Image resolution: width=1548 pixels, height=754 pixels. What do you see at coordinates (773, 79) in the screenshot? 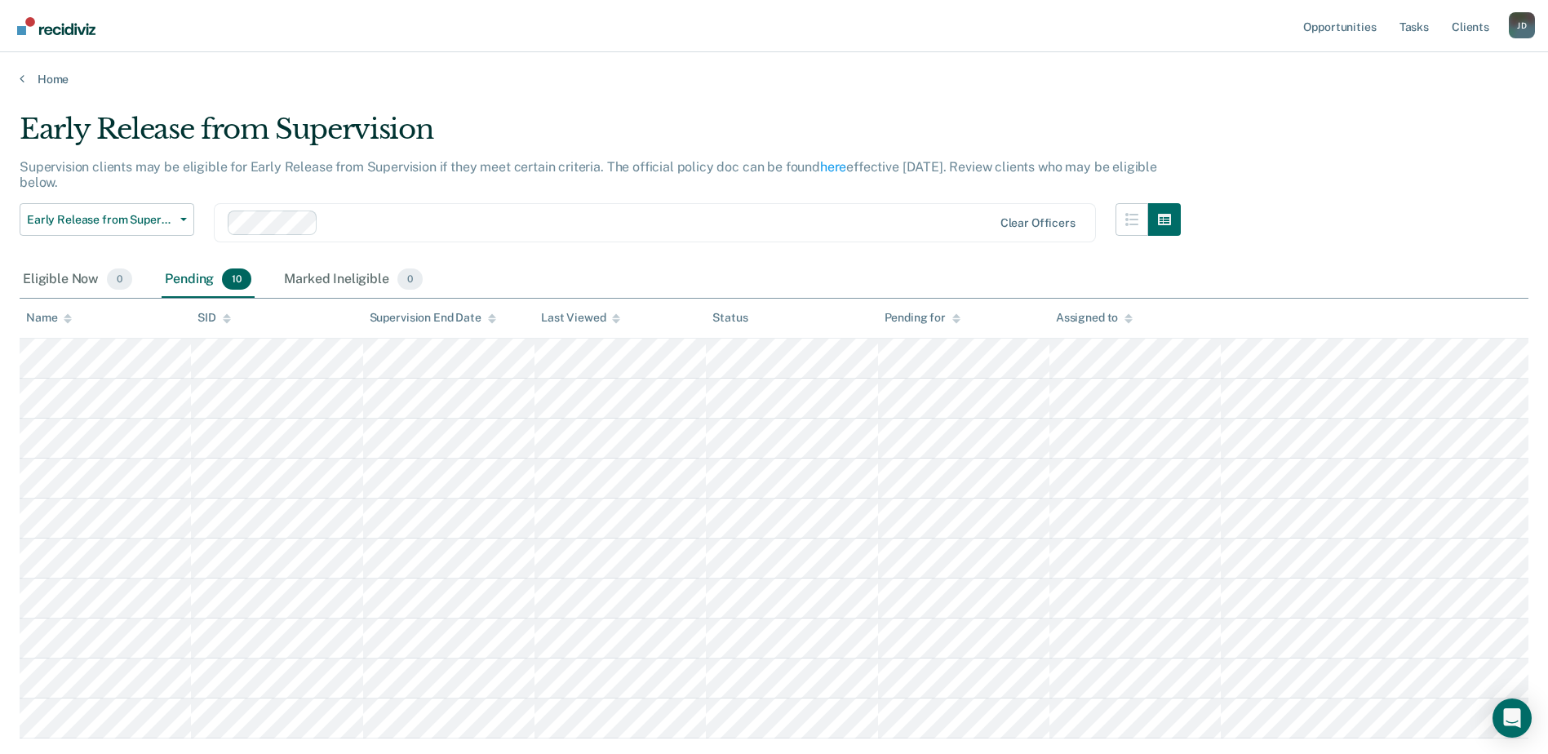
I see `a: Home` at bounding box center [773, 79].